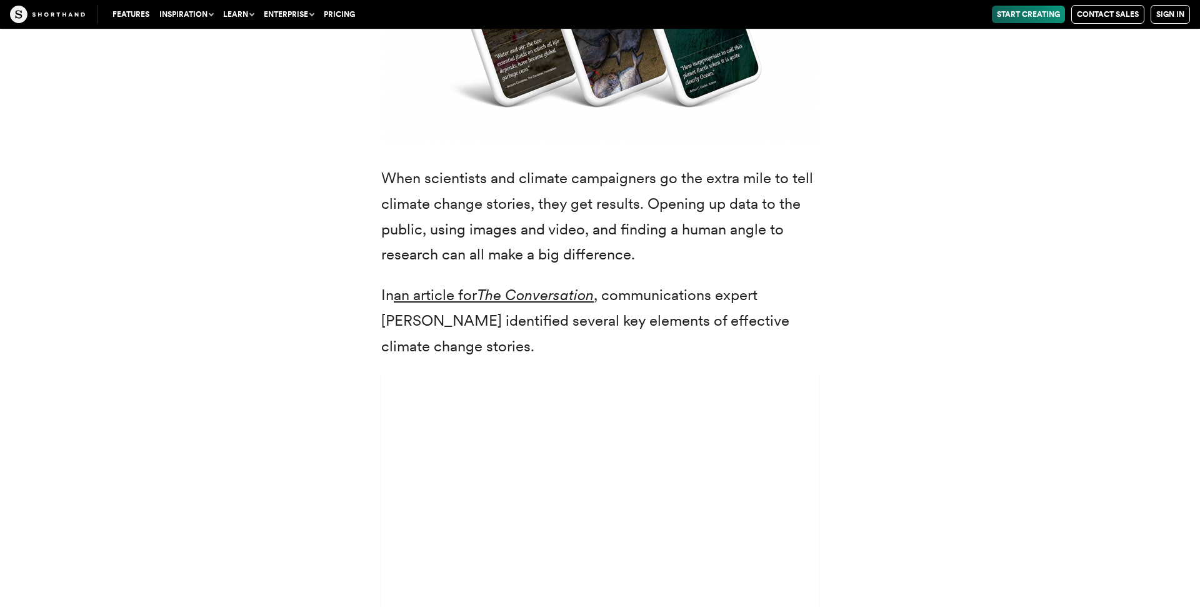 Image resolution: width=1200 pixels, height=607 pixels. Describe the element at coordinates (131, 14) in the screenshot. I see `a: Features` at that location.